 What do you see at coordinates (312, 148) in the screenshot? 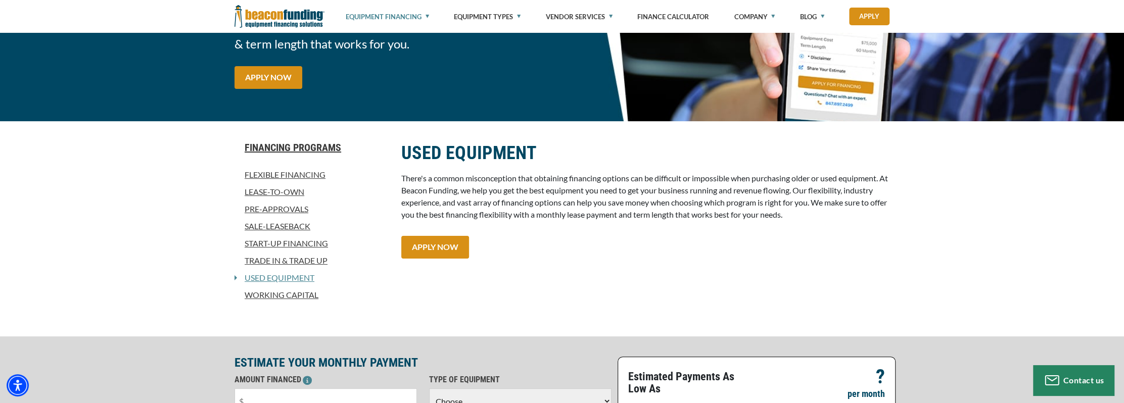
I see `a: Financing Programs` at bounding box center [312, 148].